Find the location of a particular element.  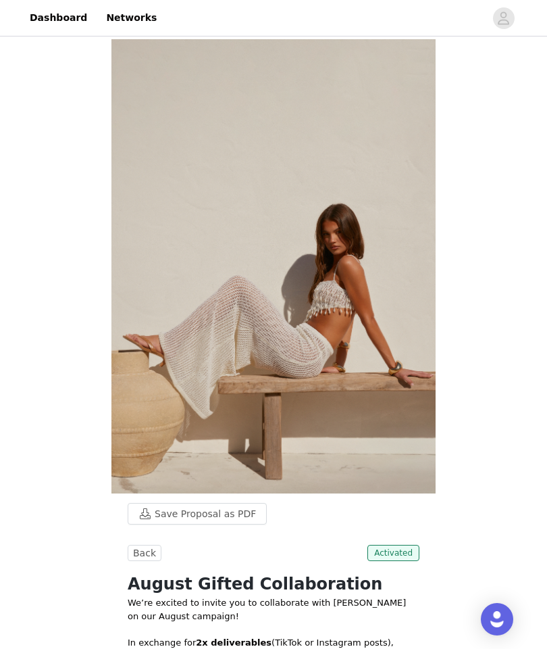

a: Networks is located at coordinates (131, 18).